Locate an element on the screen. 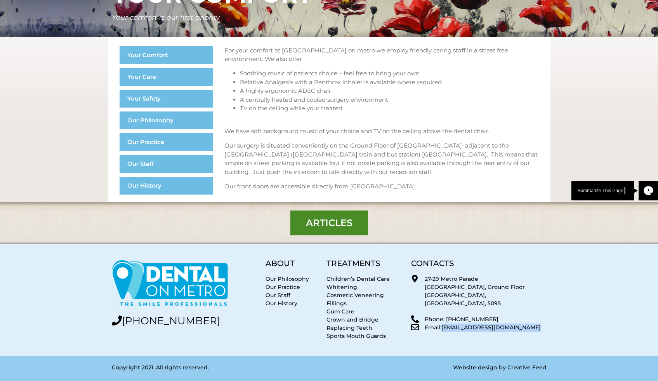 Image resolution: width=658 pixels, height=381 pixels. a: Articles is located at coordinates (329, 223).